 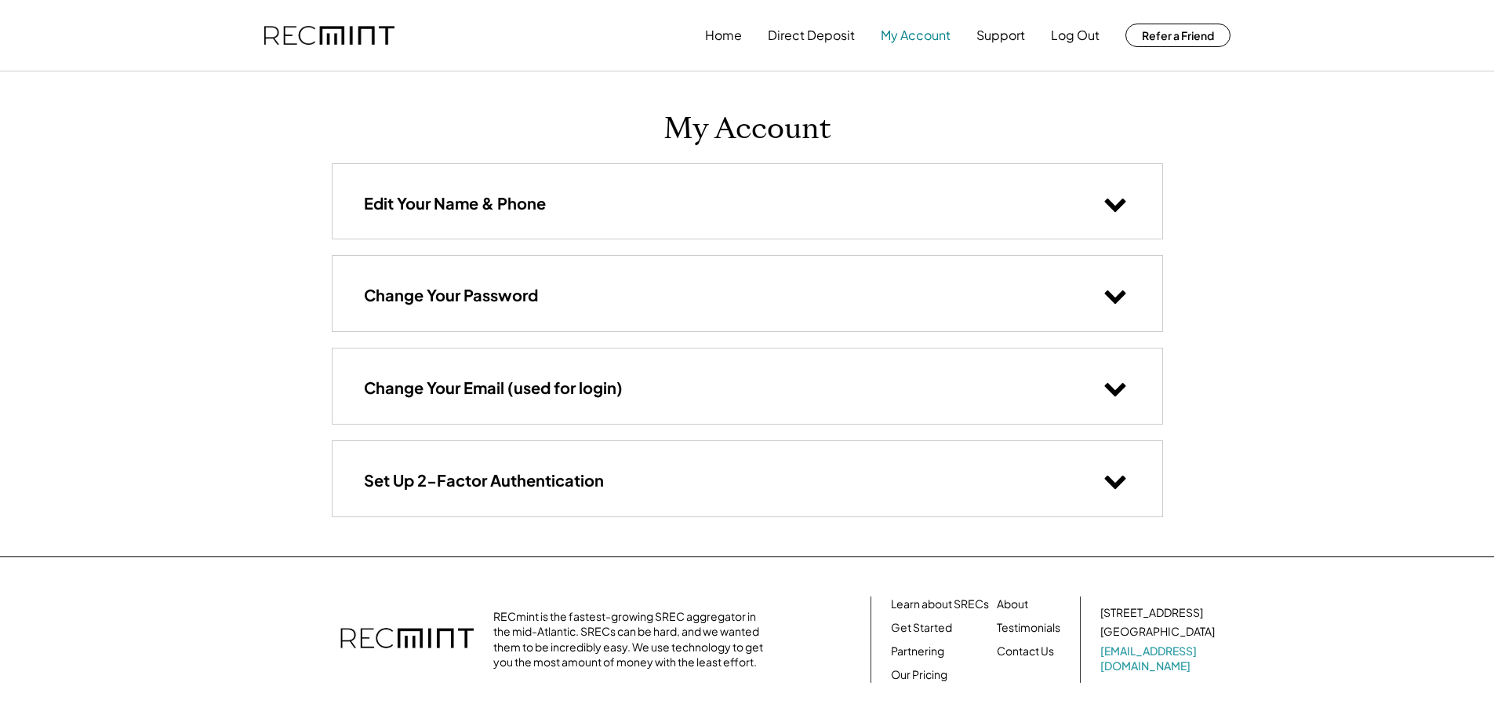 I want to click on button: Support, so click(x=1001, y=35).